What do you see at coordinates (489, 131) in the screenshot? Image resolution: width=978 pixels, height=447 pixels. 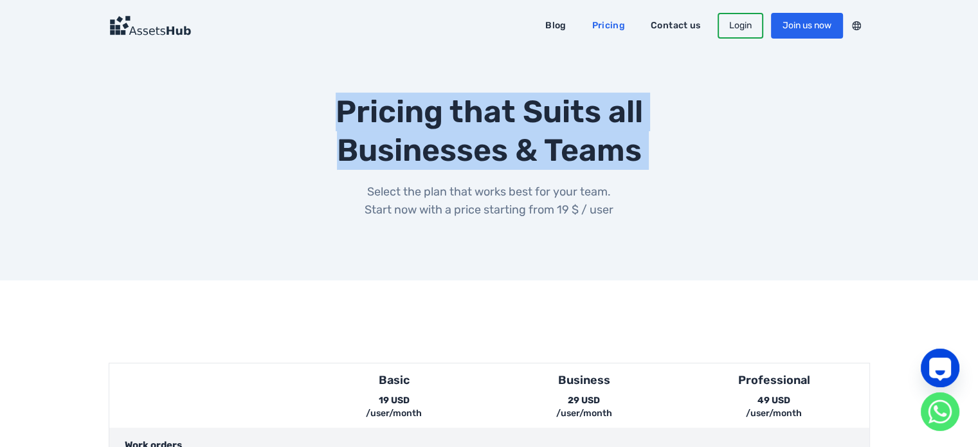 I see `h2: Pricing that Suits all Businesses & Teams` at bounding box center [489, 131].